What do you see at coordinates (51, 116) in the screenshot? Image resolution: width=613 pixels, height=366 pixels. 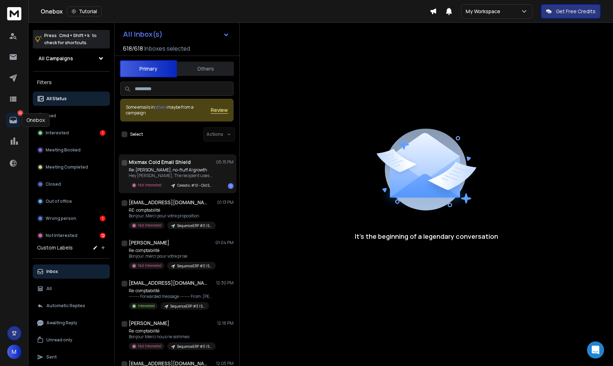 I see `p: Lead` at bounding box center [51, 116].